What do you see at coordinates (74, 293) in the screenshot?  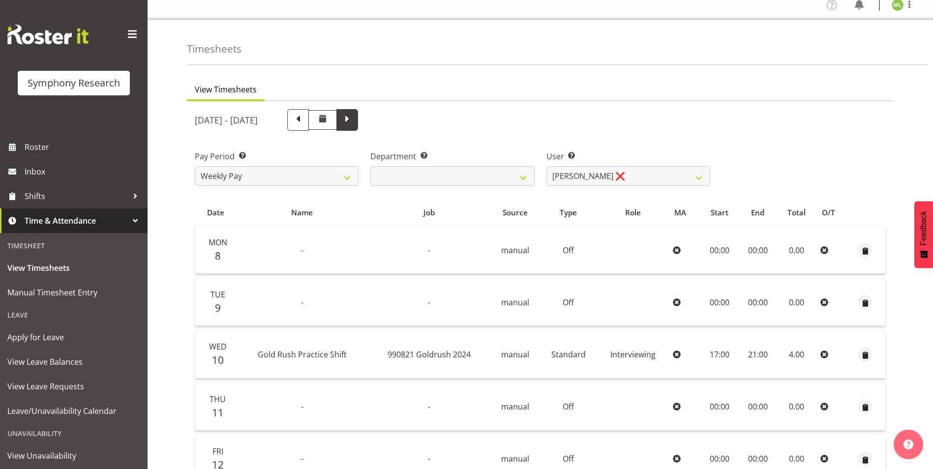 I see `span: Manual Timesheet Entry` at bounding box center [74, 293].